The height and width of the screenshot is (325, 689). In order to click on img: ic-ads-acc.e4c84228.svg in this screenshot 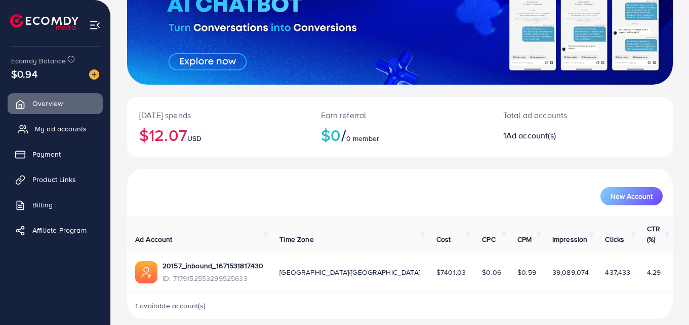, I will do `click(146, 272)`.